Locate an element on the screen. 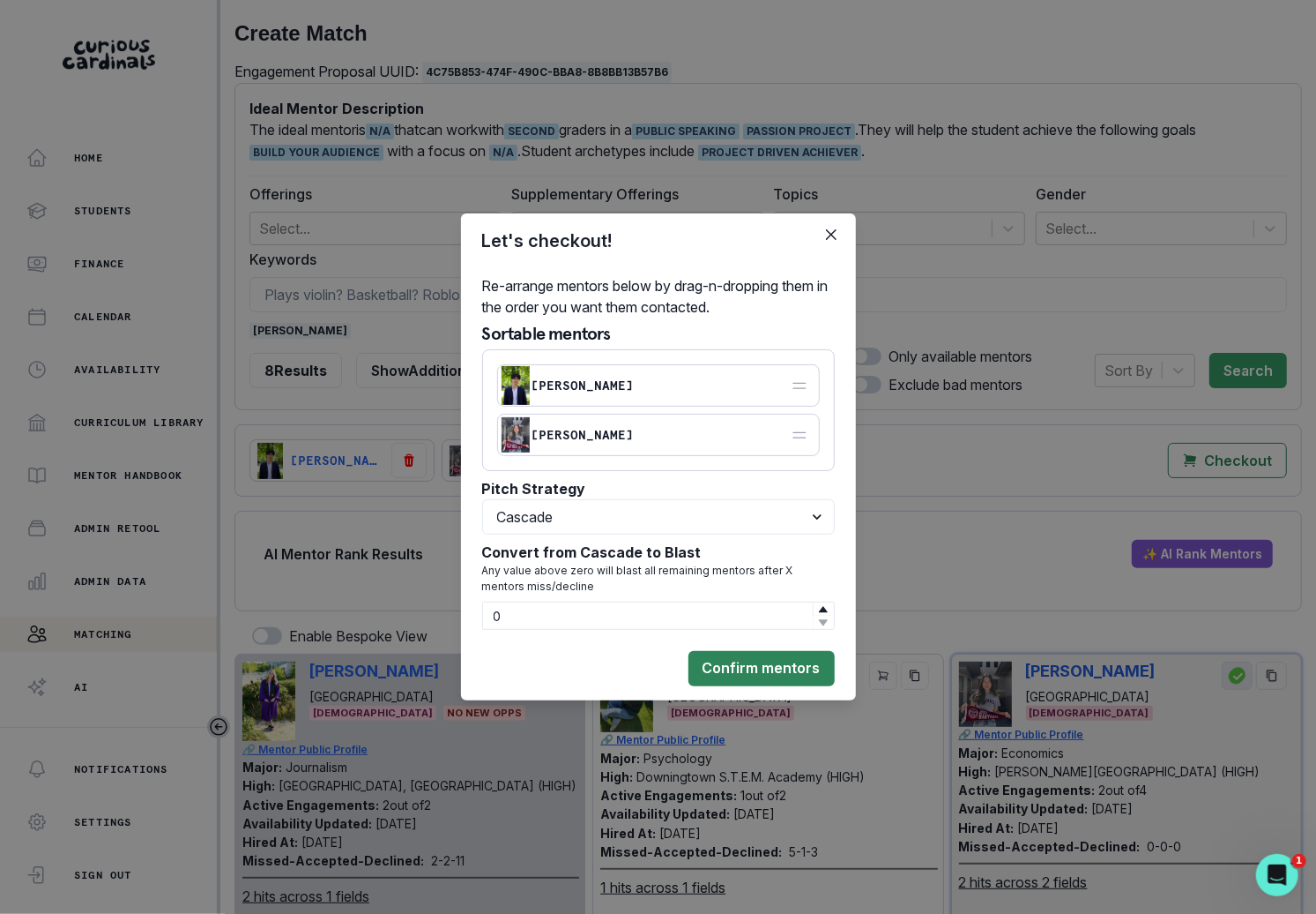  button: Confirm mentors is located at coordinates (762, 669).